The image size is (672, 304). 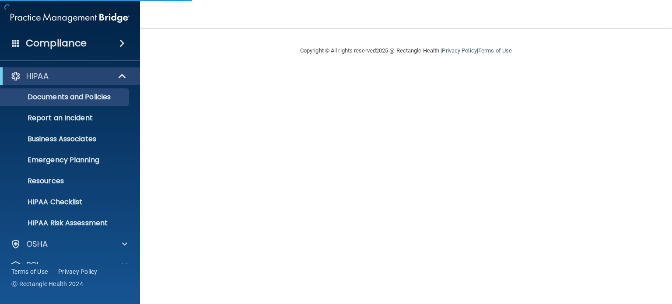 What do you see at coordinates (65, 160) in the screenshot?
I see `p: Emergency Planning` at bounding box center [65, 160].